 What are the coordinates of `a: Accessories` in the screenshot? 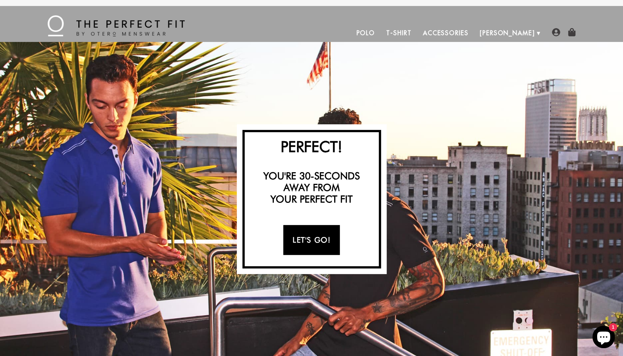 It's located at (445, 33).